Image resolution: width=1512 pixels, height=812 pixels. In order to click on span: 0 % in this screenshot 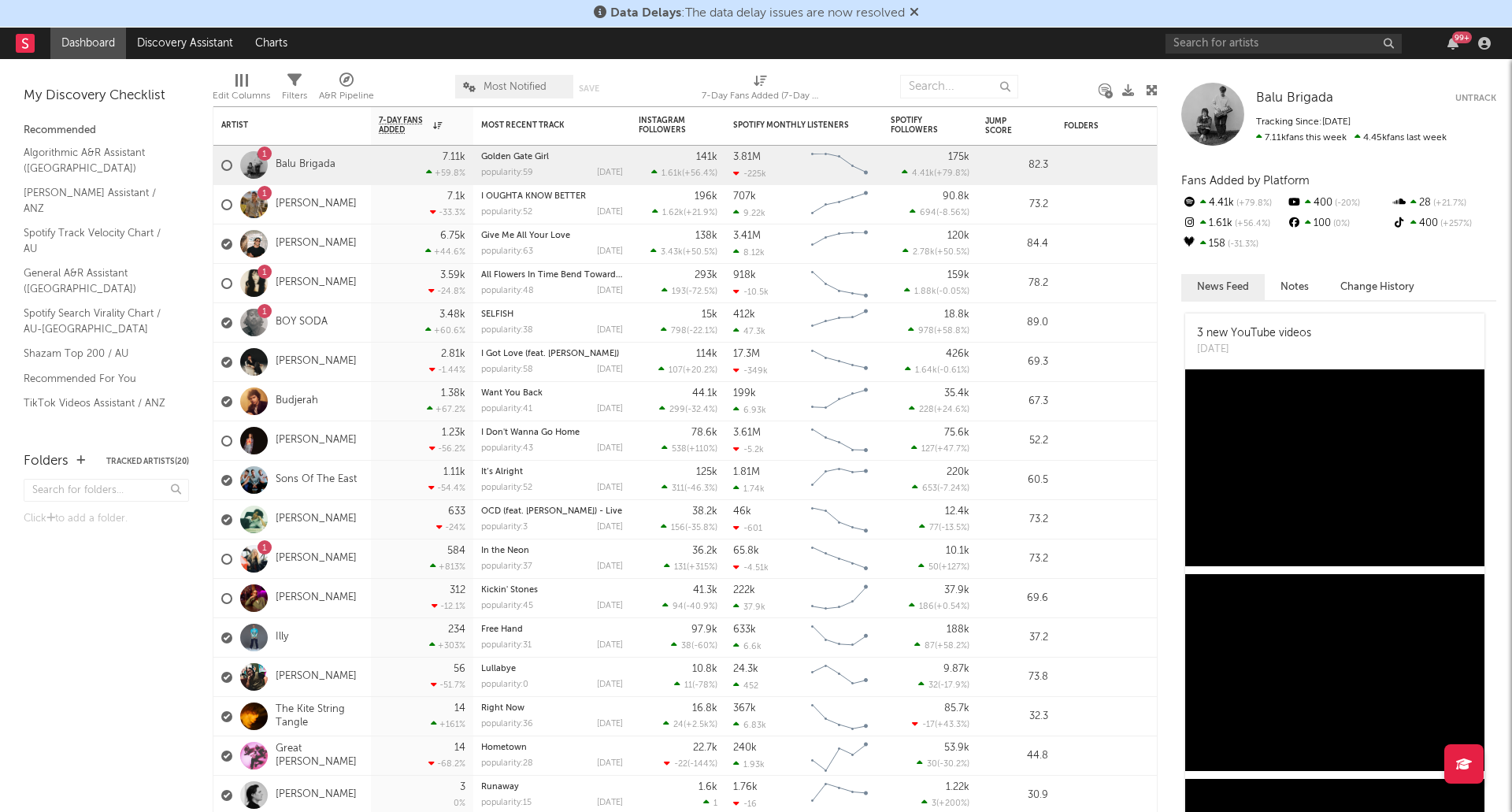, I will do `click(1340, 223)`.